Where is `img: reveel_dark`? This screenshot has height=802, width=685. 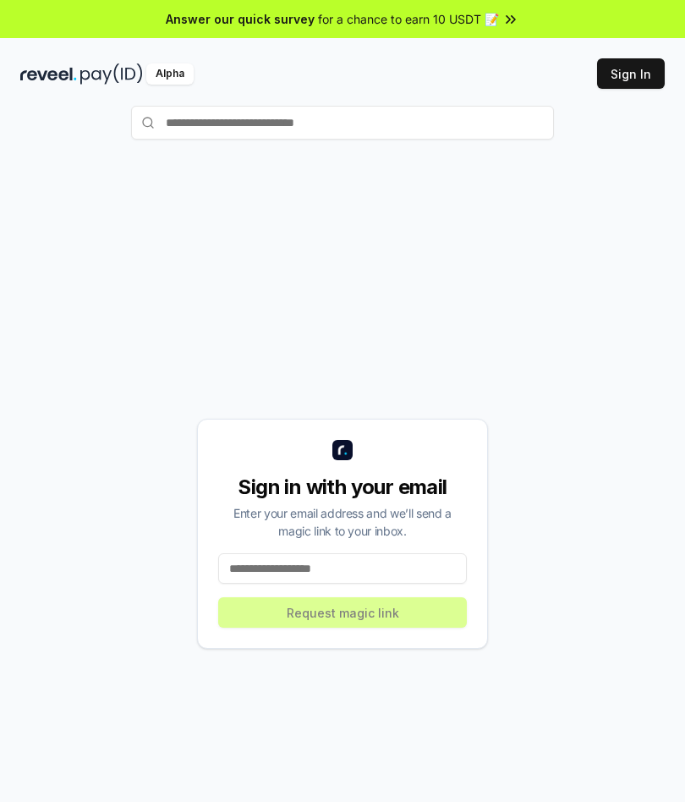 img: reveel_dark is located at coordinates (48, 74).